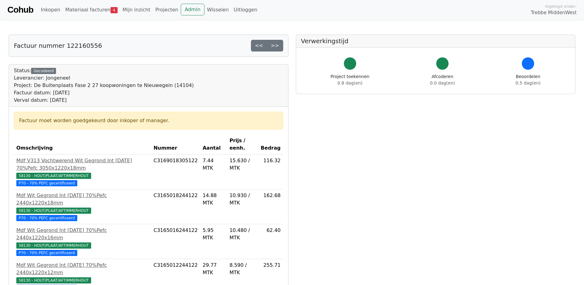 This screenshot has height=285, width=584. I want to click on span: 4, so click(114, 10).